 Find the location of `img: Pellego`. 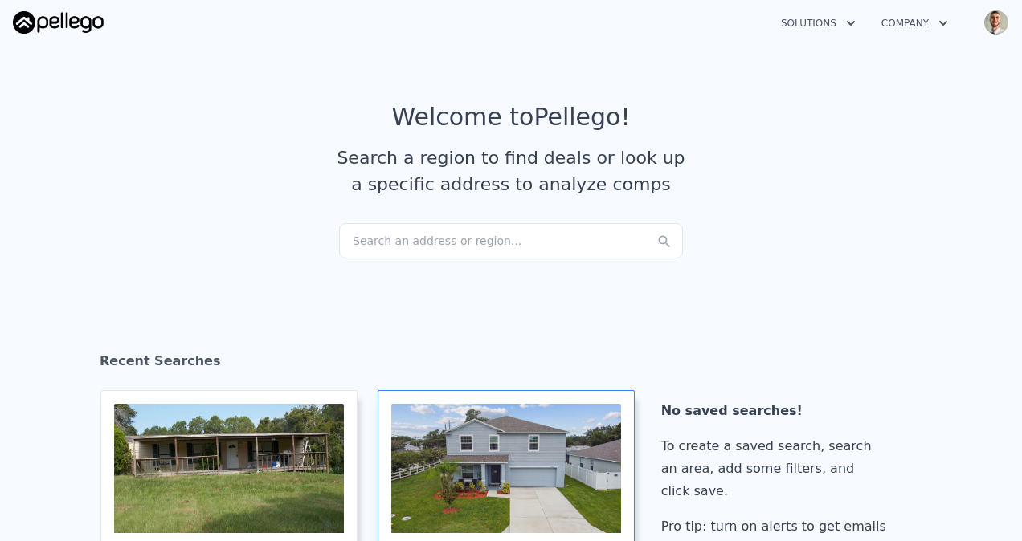

img: Pellego is located at coordinates (58, 22).